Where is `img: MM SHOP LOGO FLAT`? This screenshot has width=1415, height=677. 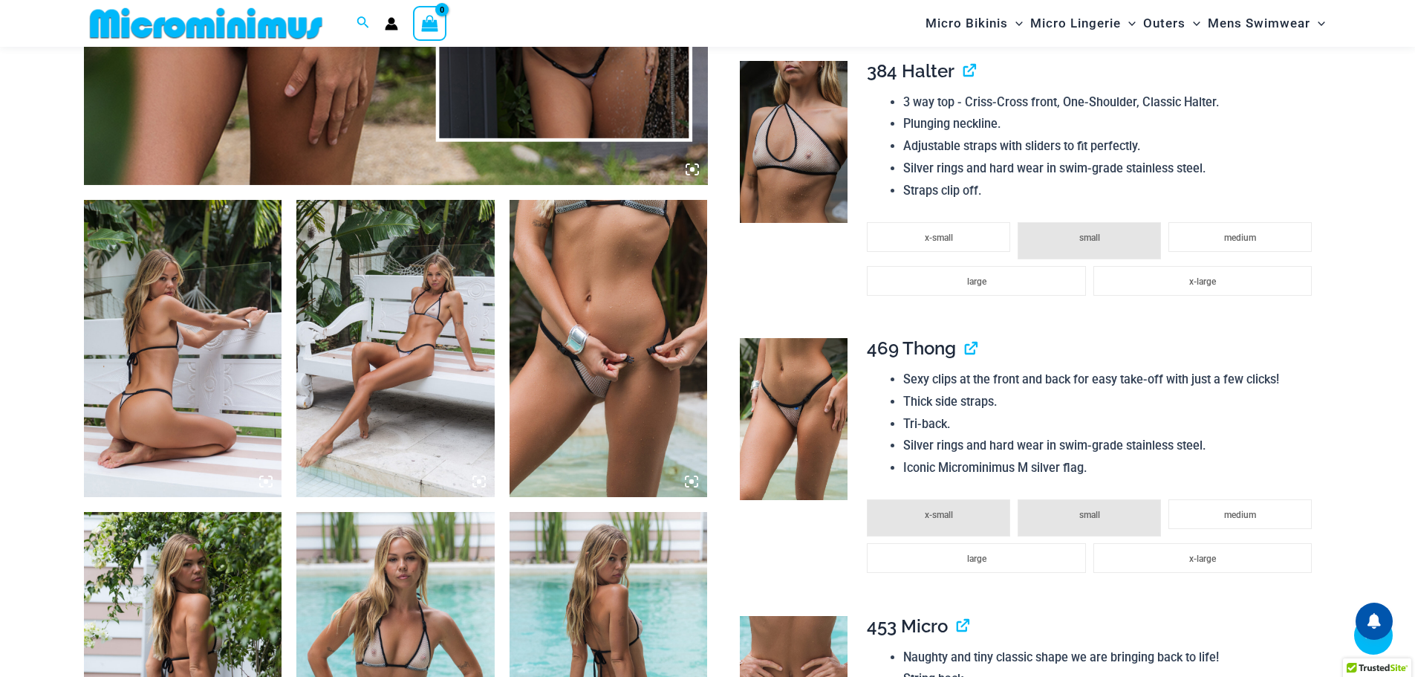
img: MM SHOP LOGO FLAT is located at coordinates (206, 23).